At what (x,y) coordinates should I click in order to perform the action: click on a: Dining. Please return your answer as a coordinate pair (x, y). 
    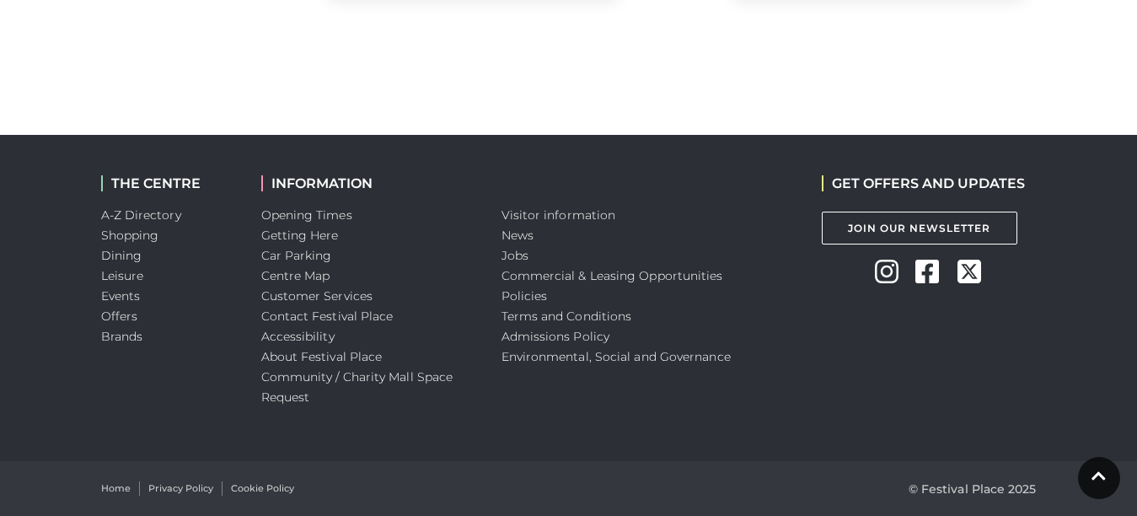
    Looking at the image, I should click on (121, 255).